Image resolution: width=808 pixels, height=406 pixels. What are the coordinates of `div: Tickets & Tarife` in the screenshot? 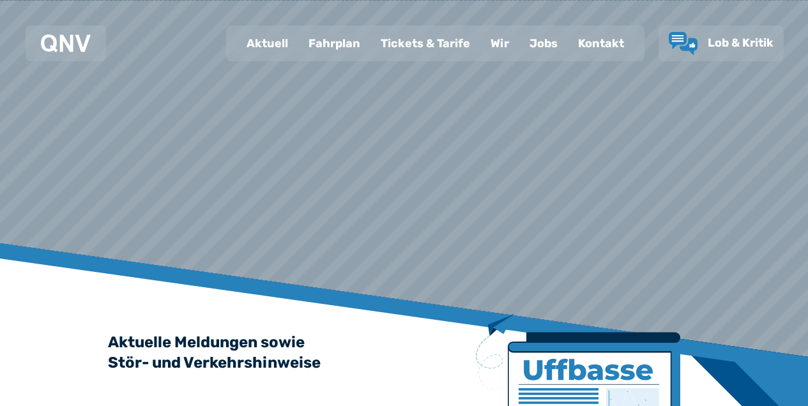 It's located at (425, 43).